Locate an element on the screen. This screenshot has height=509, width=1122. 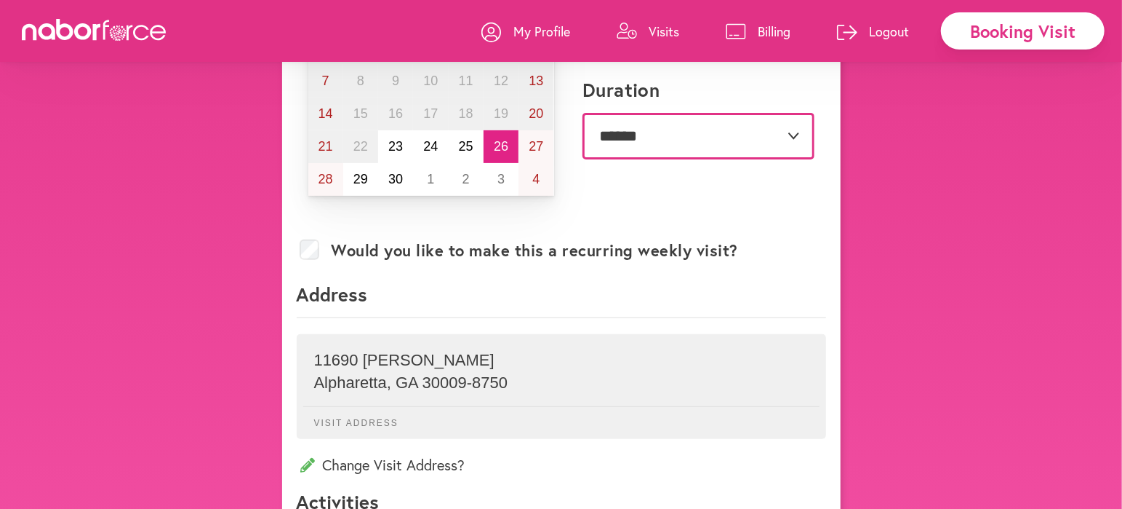
abbr: September 16, 2025 is located at coordinates (396, 113).